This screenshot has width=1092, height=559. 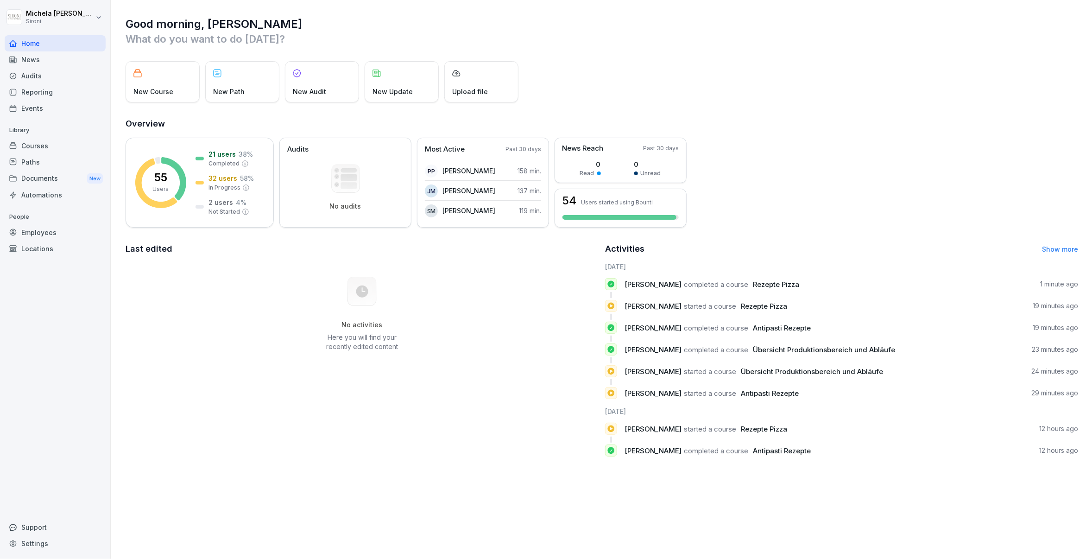 I want to click on a: Employees, so click(x=55, y=232).